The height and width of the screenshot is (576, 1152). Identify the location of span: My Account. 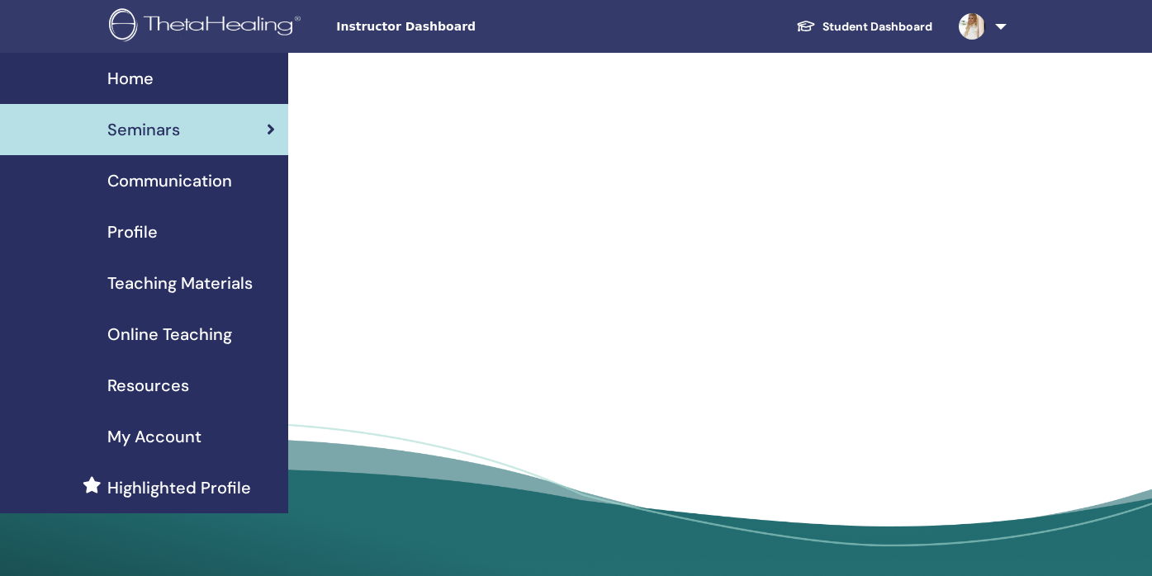
(154, 437).